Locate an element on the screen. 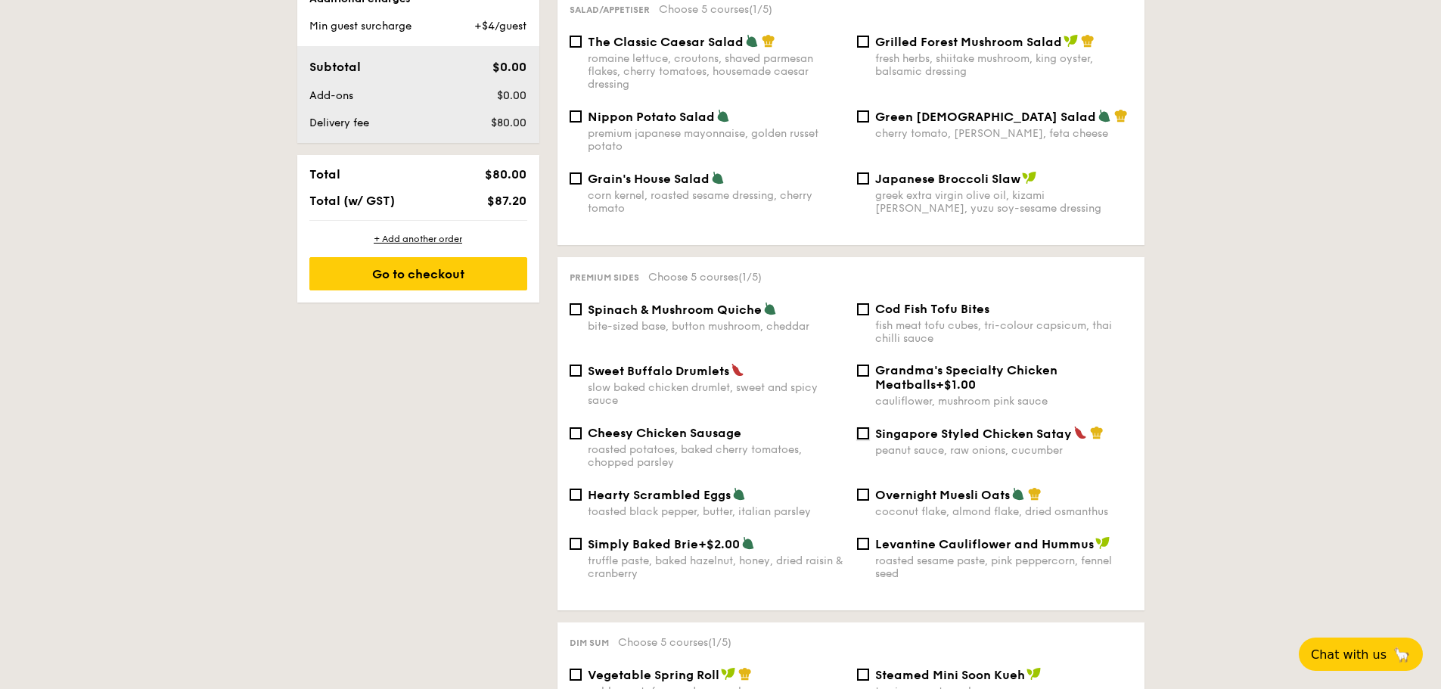  span: Simply Baked Brie is located at coordinates (643, 544).